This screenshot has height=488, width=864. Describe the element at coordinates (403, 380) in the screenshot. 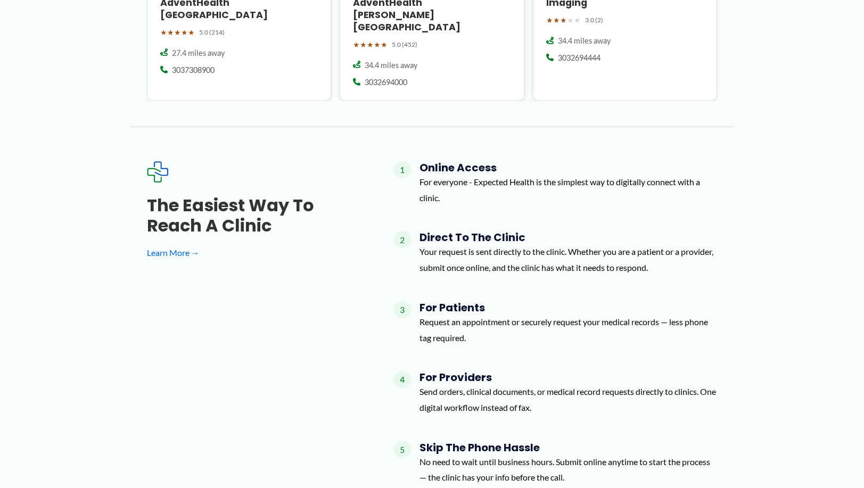

I see `span: 4` at that location.